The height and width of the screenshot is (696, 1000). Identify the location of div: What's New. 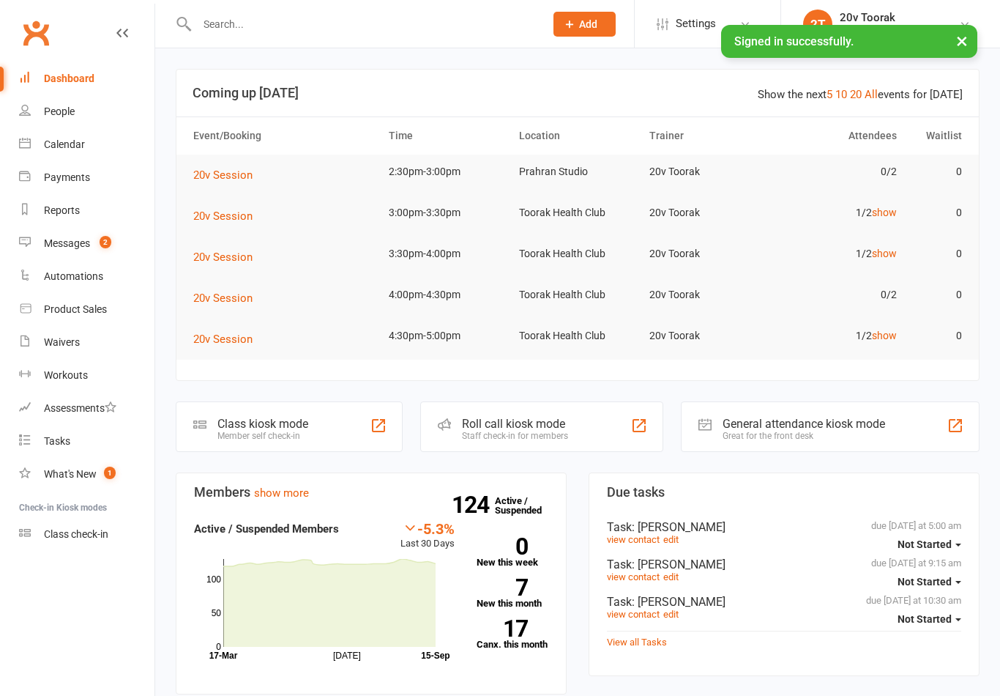
(70, 474).